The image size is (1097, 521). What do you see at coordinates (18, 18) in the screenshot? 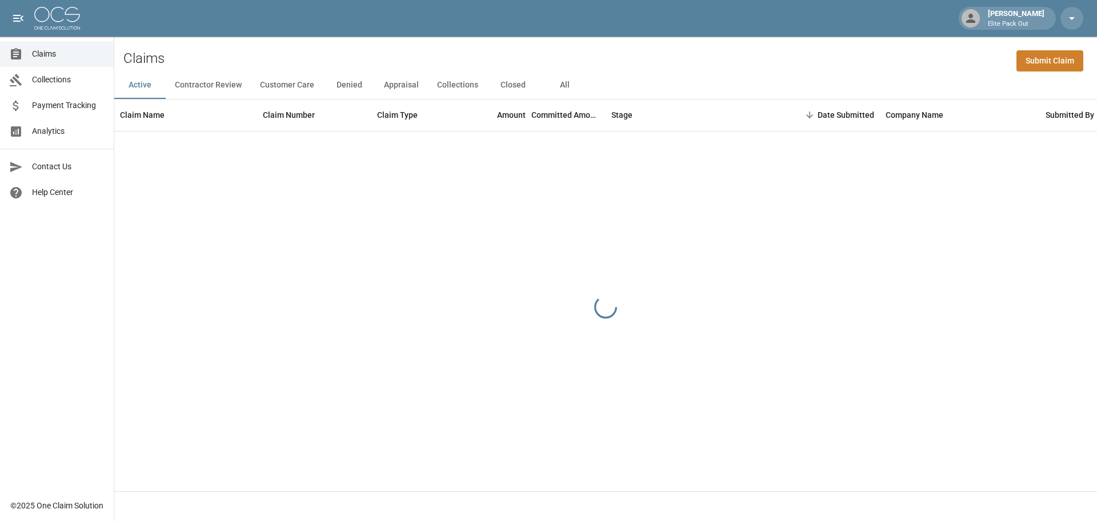
I see `button: open drawer` at bounding box center [18, 18].